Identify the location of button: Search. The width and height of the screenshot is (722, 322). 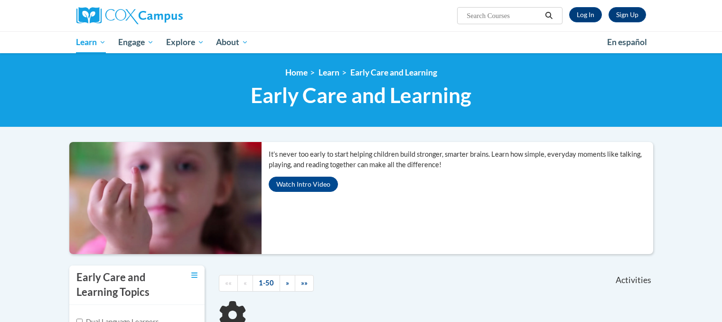
(549, 16).